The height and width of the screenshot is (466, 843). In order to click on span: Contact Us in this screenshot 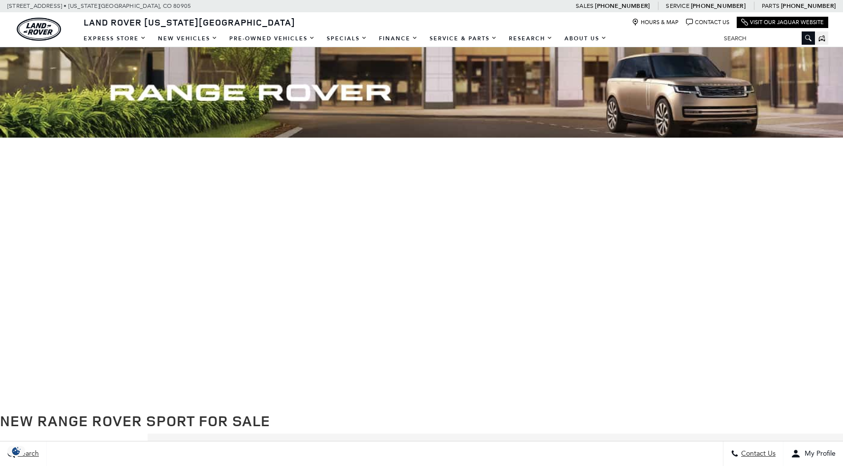, I will do `click(757, 454)`.